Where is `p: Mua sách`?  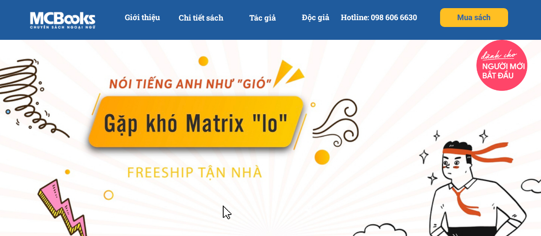
p: Mua sách is located at coordinates (474, 18).